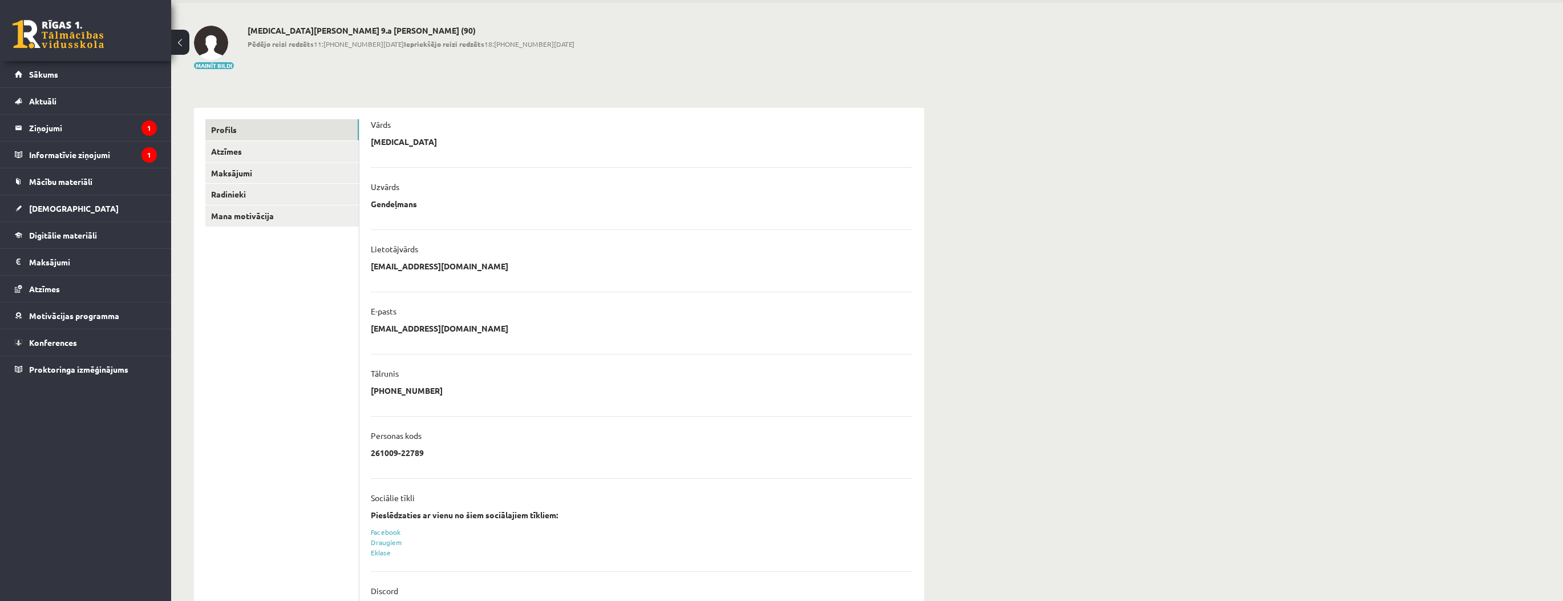 The width and height of the screenshot is (1563, 601). Describe the element at coordinates (464, 515) in the screenshot. I see `strong: Pieslēdzaties ar vienu no šiem sociālajiem tīkliem:` at that location.